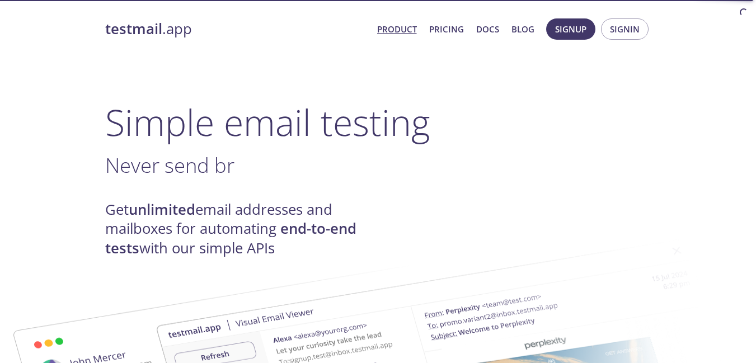 Image resolution: width=756 pixels, height=363 pixels. Describe the element at coordinates (134, 29) in the screenshot. I see `strong: testmail` at that location.